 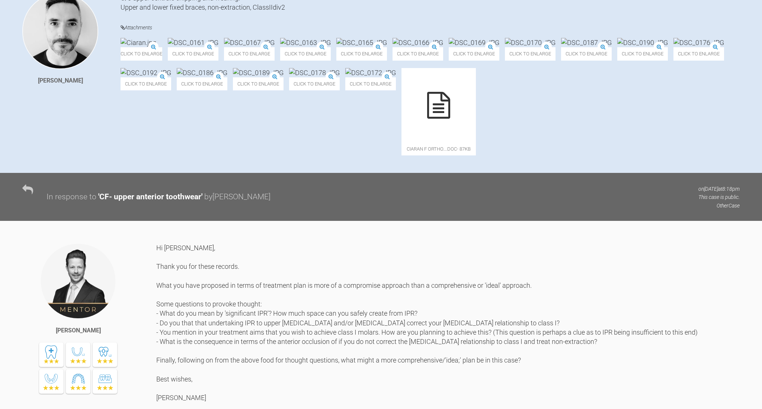 I want to click on img: DSC_0163.JPG, so click(x=306, y=42).